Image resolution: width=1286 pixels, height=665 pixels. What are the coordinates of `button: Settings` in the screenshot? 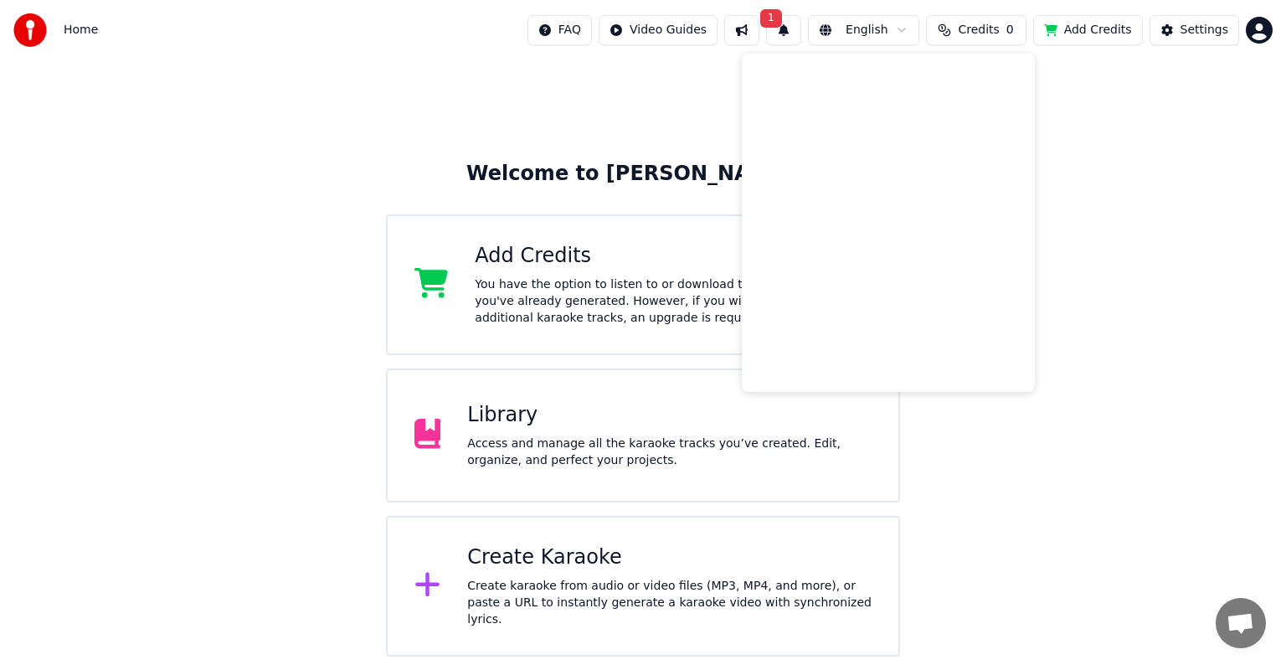 It's located at (1194, 30).